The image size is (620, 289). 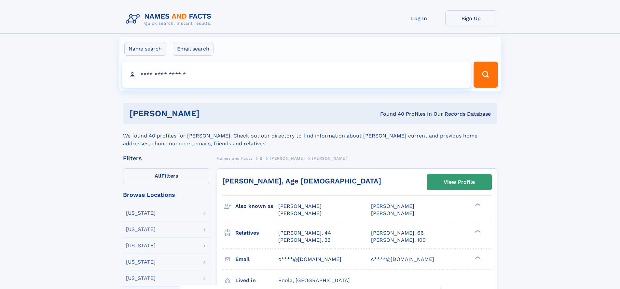 What do you see at coordinates (257, 259) in the screenshot?
I see `h3: Email` at bounding box center [257, 259].